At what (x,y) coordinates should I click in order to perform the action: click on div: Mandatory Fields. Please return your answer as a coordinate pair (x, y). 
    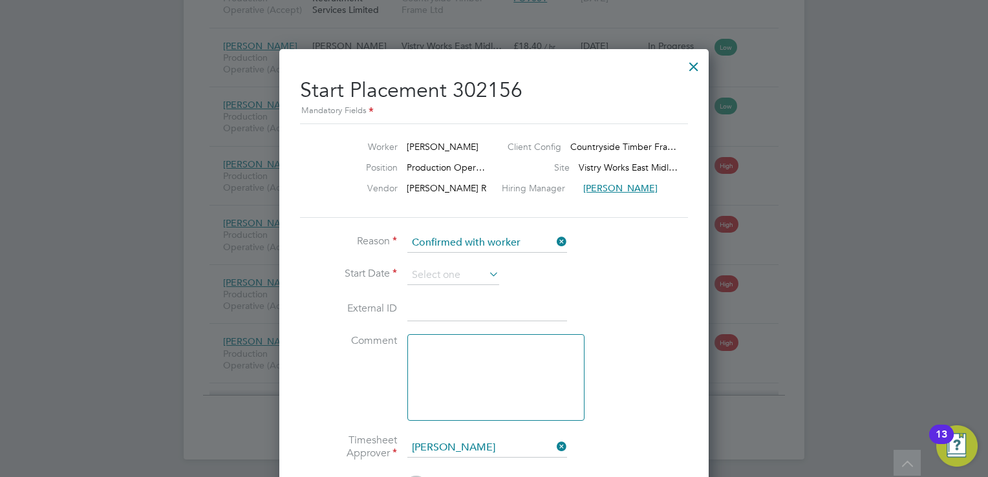
    Looking at the image, I should click on (494, 111).